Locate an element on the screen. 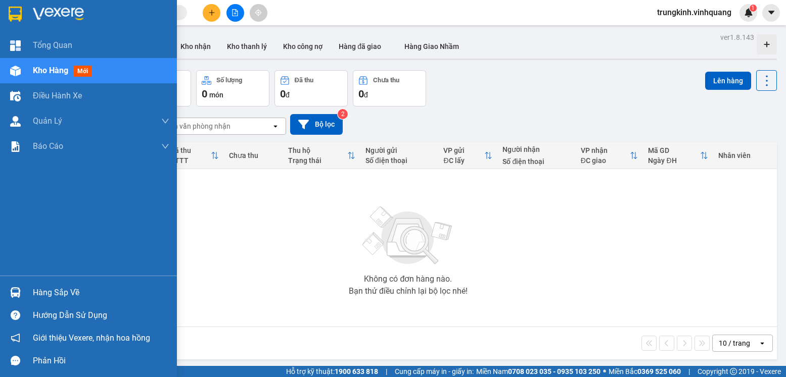 Image resolution: width=786 pixels, height=377 pixels. span: aim is located at coordinates (258, 13).